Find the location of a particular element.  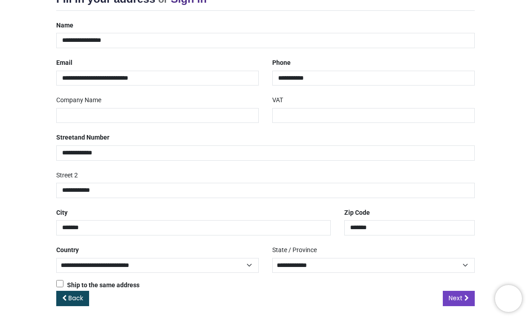

label: City is located at coordinates (62, 213).